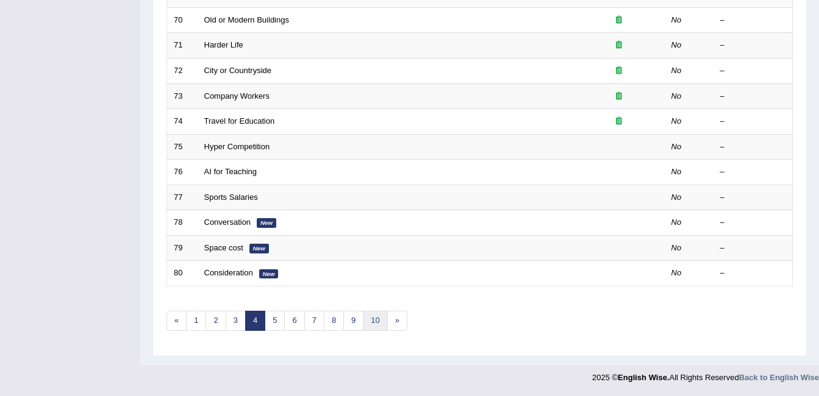 This screenshot has height=396, width=819. Describe the element at coordinates (196, 321) in the screenshot. I see `a: 1` at that location.